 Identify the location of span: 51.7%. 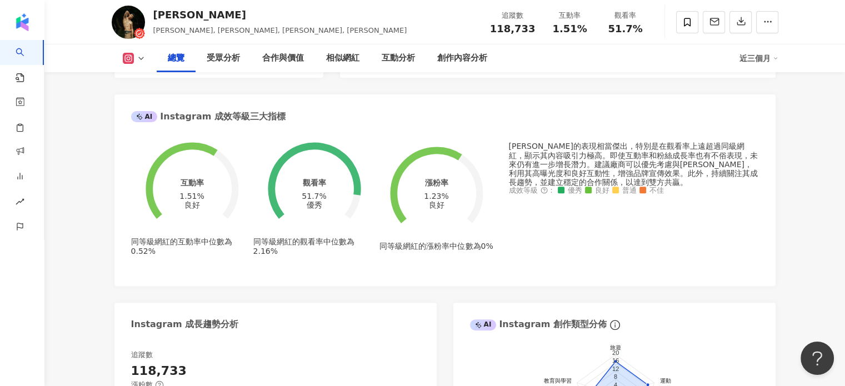
(625, 29).